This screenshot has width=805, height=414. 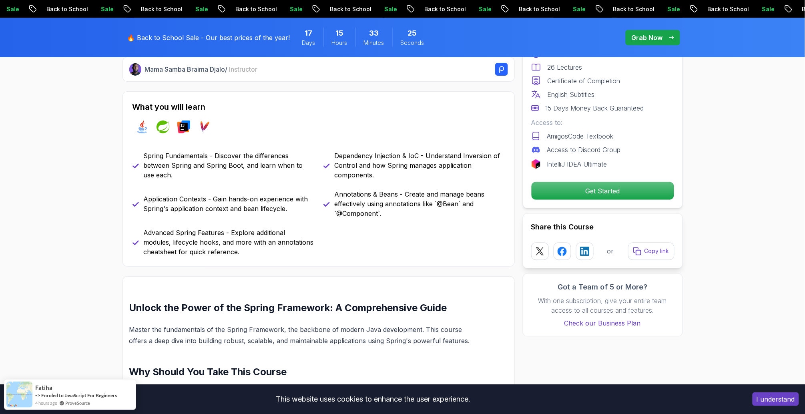 What do you see at coordinates (565, 67) in the screenshot?
I see `p: 26 Lectures` at bounding box center [565, 67].